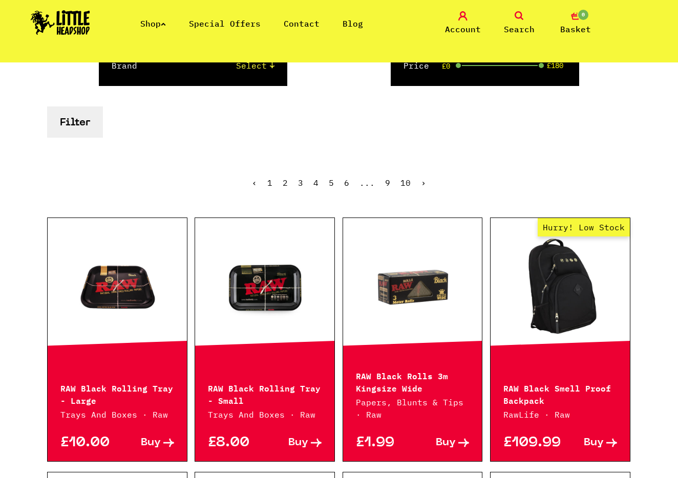 The image size is (678, 478). Describe the element at coordinates (75, 122) in the screenshot. I see `button: Filter` at that location.